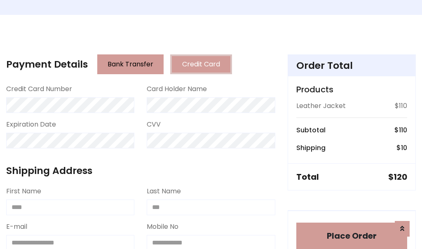 The height and width of the screenshot is (249, 422). Describe the element at coordinates (351, 65) in the screenshot. I see `h4: Order Total` at that location.